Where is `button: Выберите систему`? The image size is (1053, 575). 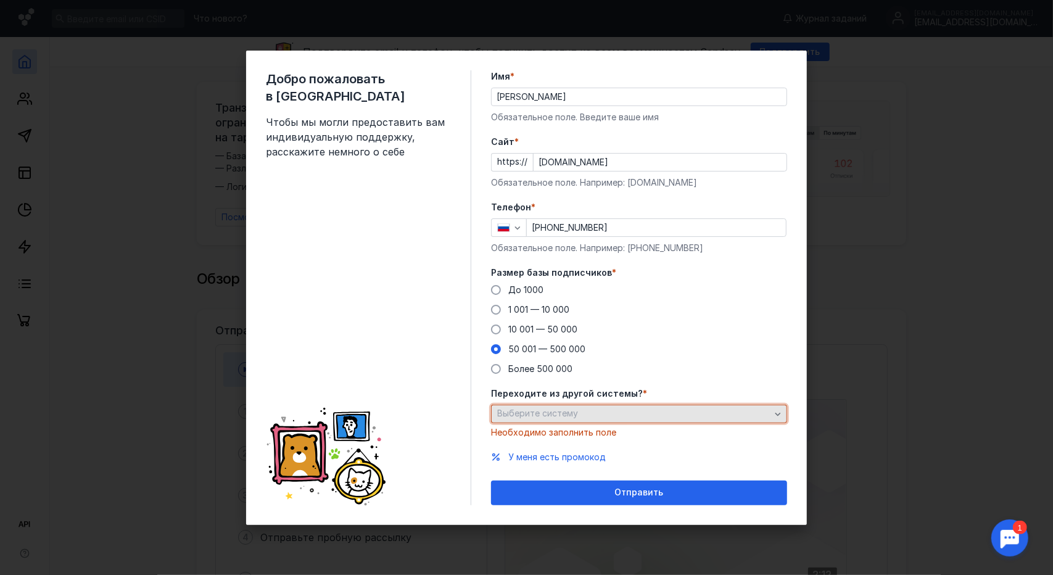 button: Выберите систему is located at coordinates (639, 414).